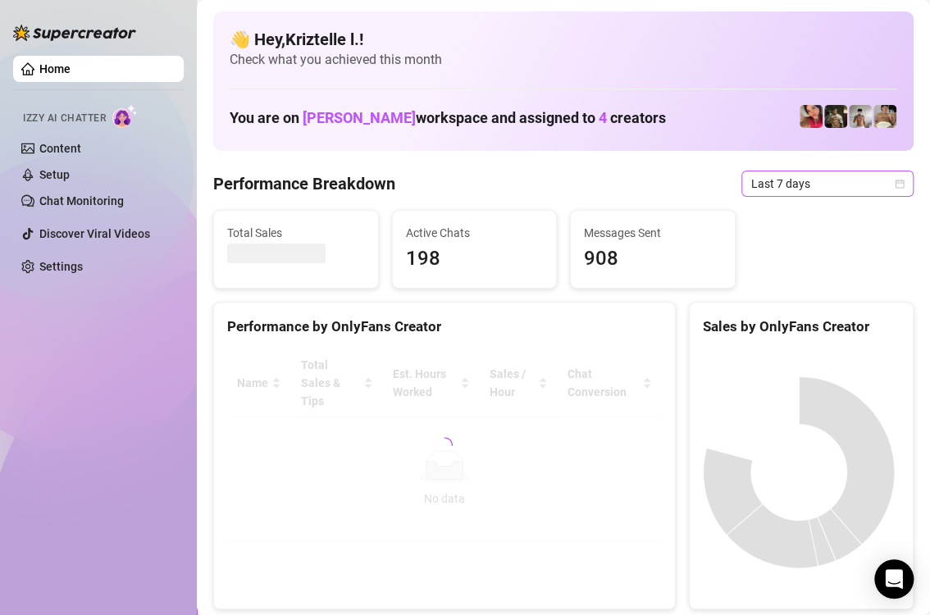 Image resolution: width=930 pixels, height=615 pixels. Describe the element at coordinates (75, 33) in the screenshot. I see `img: logo-BBDzfeDw.svg` at that location.